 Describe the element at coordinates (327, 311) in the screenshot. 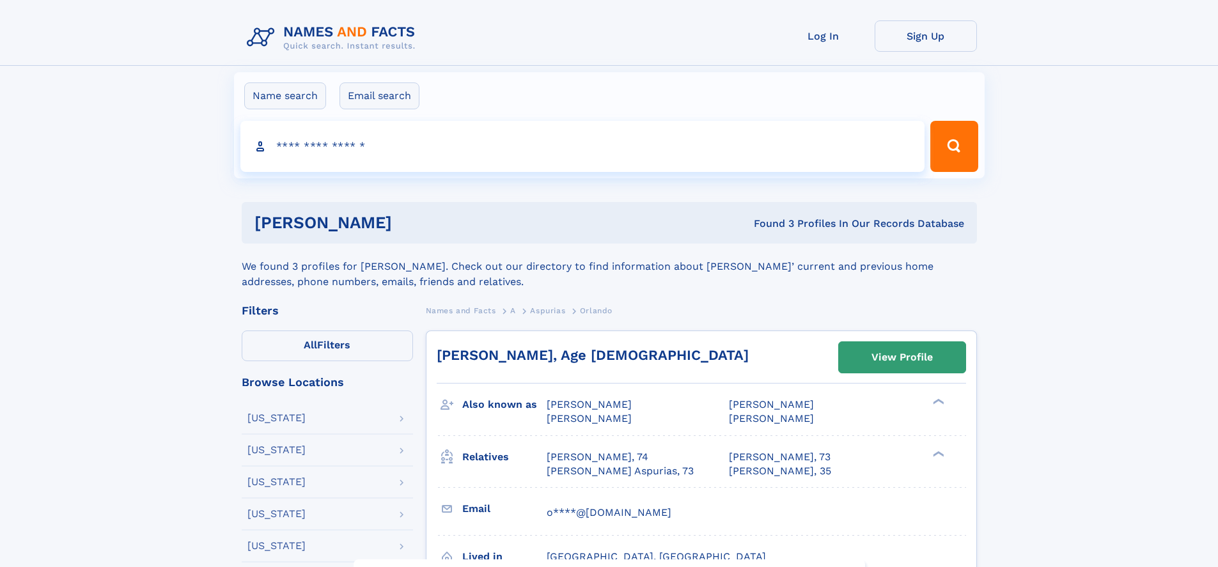

I see `div: Filters` at that location.